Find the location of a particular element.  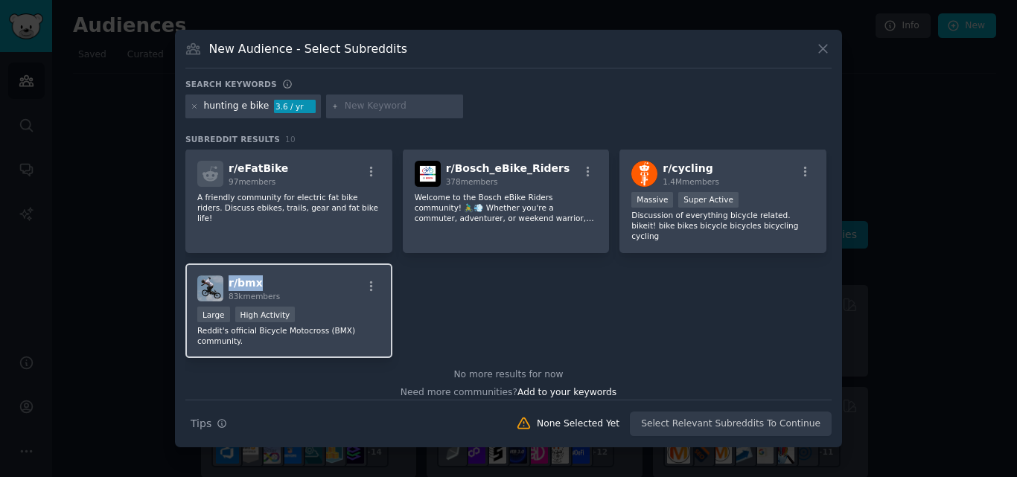

img: bmx is located at coordinates (210, 288).